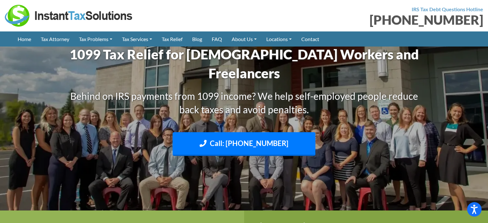 The width and height of the screenshot is (488, 223). Describe the element at coordinates (447, 9) in the screenshot. I see `strong: IRS Tax Debt Questions Hotline` at that location.